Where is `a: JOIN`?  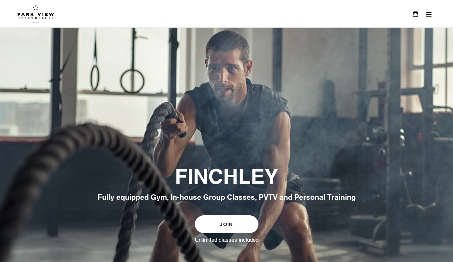
a: JOIN is located at coordinates (227, 224).